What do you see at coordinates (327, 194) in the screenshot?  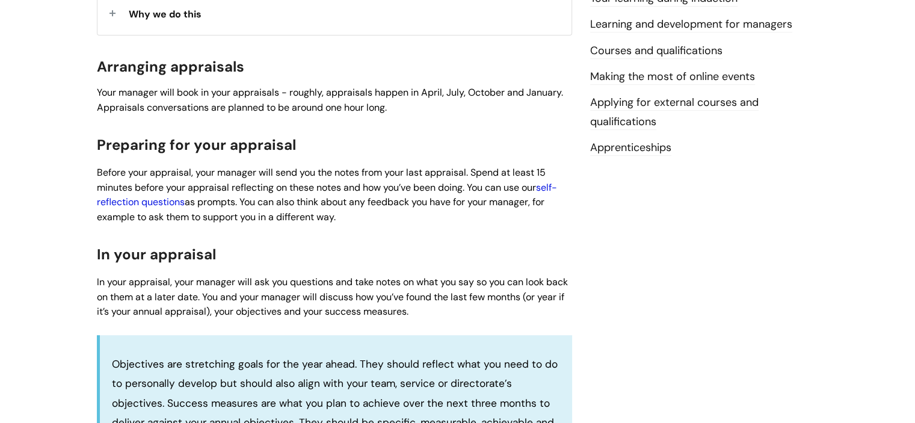 I see `span: Before your appraisal, your manager will send you the notes from your last appraisal. Spend at le...` at bounding box center [327, 194].